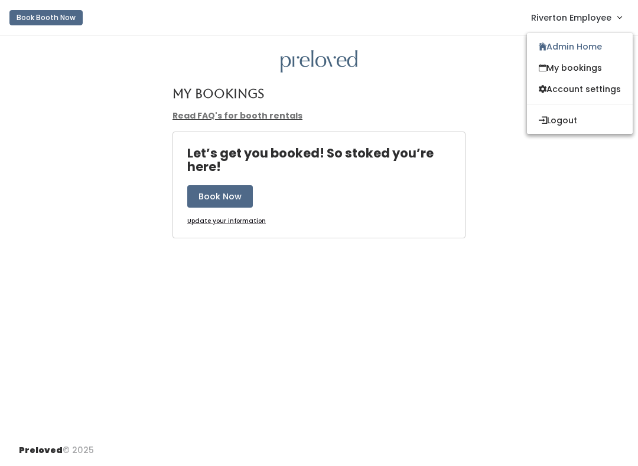 The height and width of the screenshot is (466, 638). I want to click on div: © 2025, so click(56, 446).